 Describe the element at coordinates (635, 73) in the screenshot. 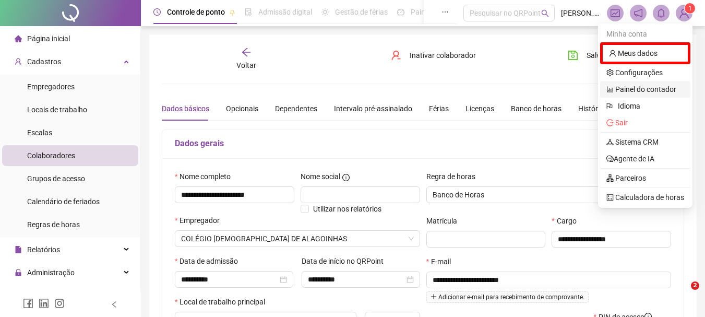

I see `a: setting Configurações` at that location.